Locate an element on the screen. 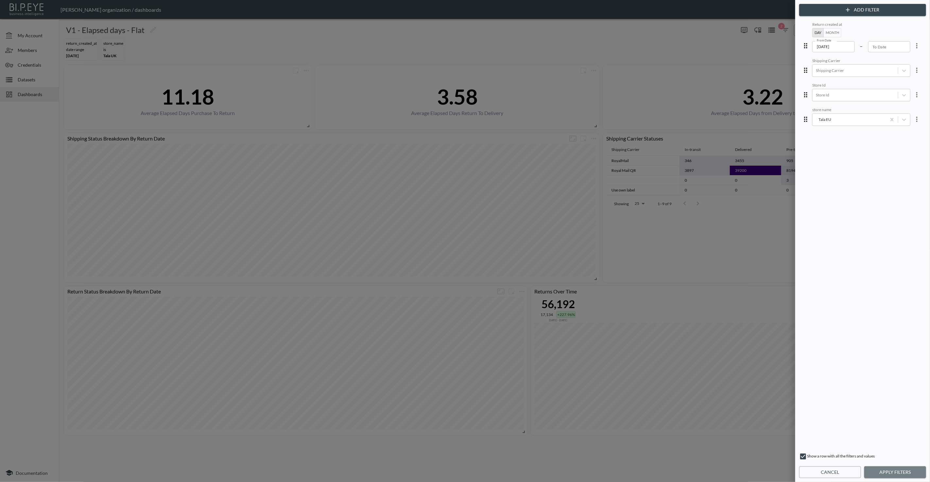 The width and height of the screenshot is (930, 482). button: Apply Filters is located at coordinates (895, 473).